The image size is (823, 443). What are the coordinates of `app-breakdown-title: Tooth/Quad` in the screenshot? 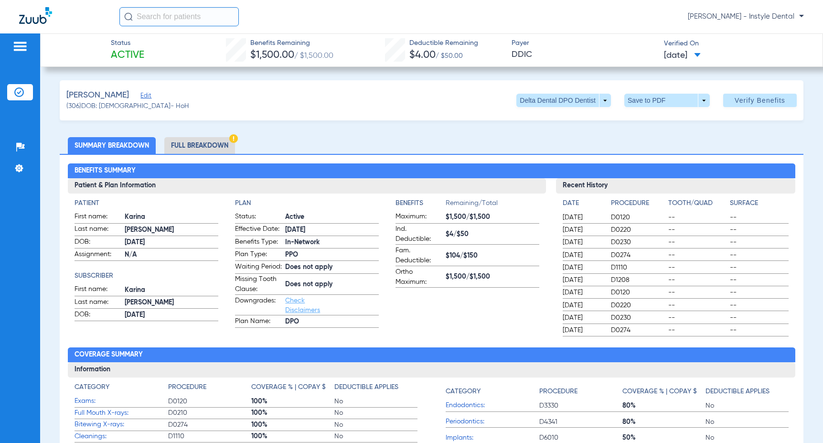 It's located at (698, 205).